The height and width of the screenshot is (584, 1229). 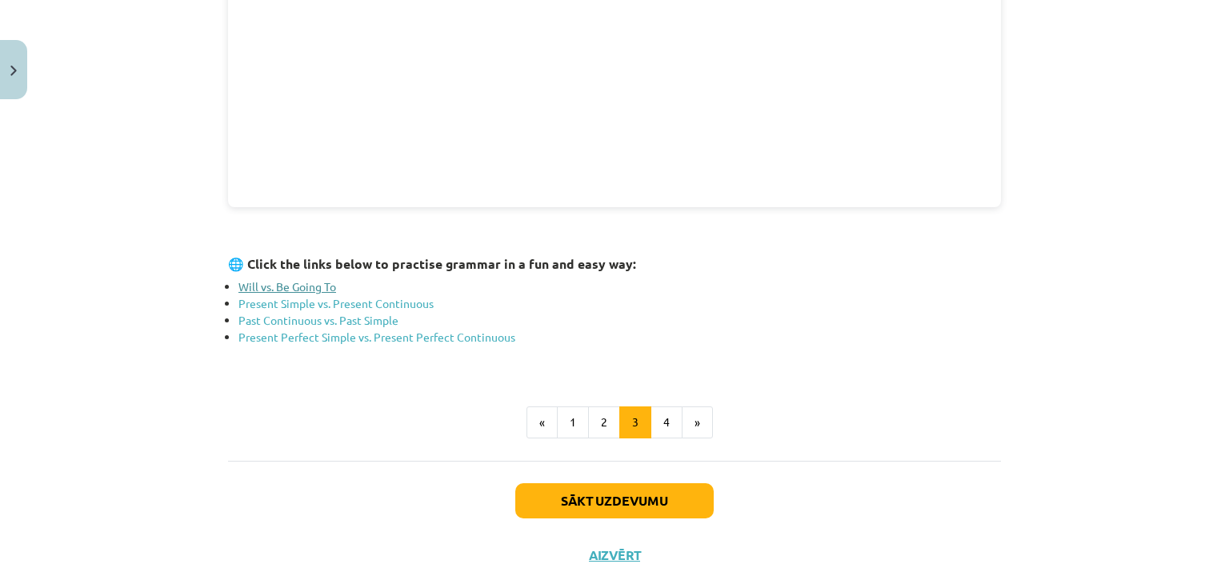 I want to click on nav: Page navigation example, so click(x=615, y=423).